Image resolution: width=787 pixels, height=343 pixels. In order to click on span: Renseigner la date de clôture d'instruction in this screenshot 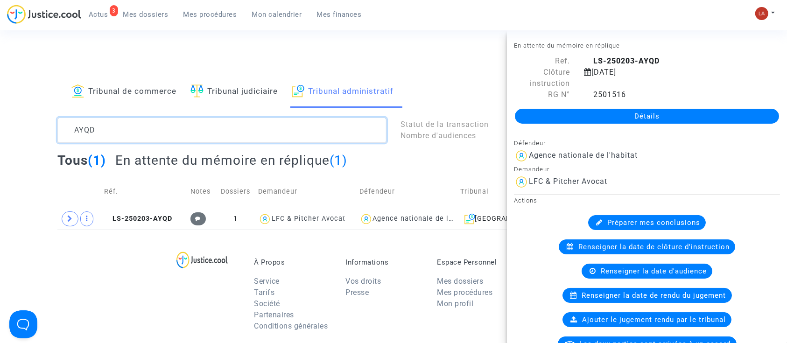, I will do `click(654, 247)`.